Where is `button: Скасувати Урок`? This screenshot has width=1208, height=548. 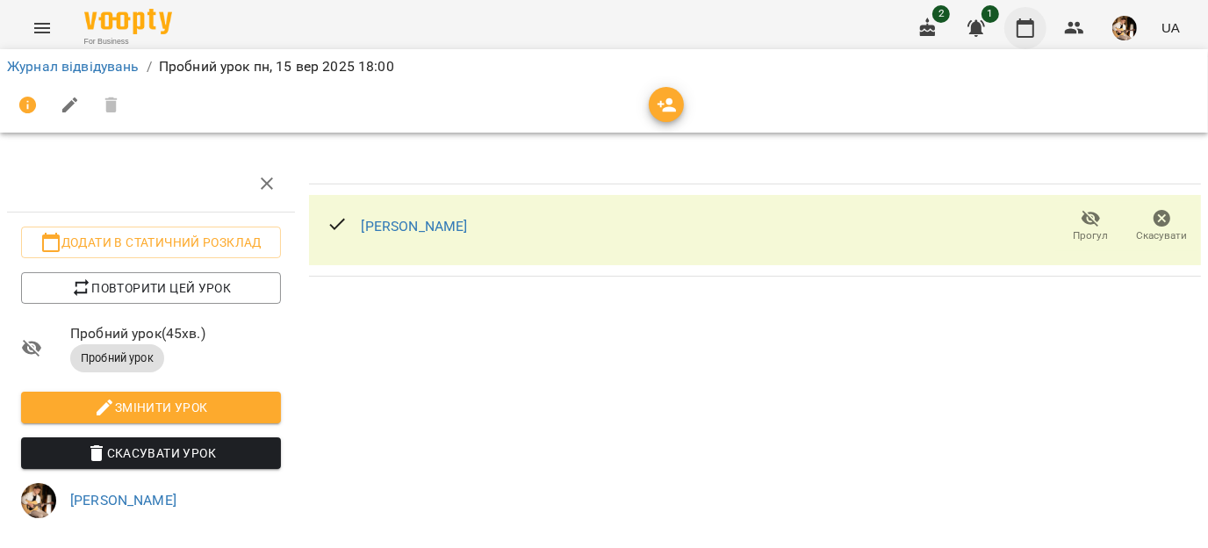
button: Скасувати Урок is located at coordinates (151, 453).